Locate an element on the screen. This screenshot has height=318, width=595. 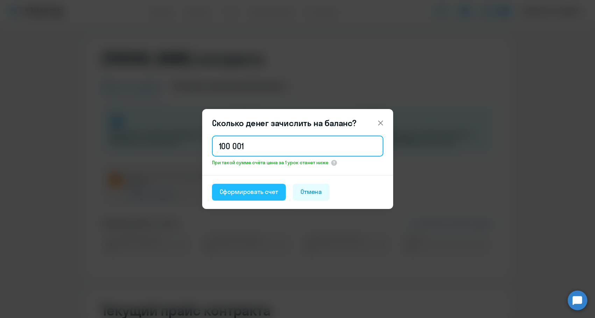
div: Отмена is located at coordinates (311, 192).